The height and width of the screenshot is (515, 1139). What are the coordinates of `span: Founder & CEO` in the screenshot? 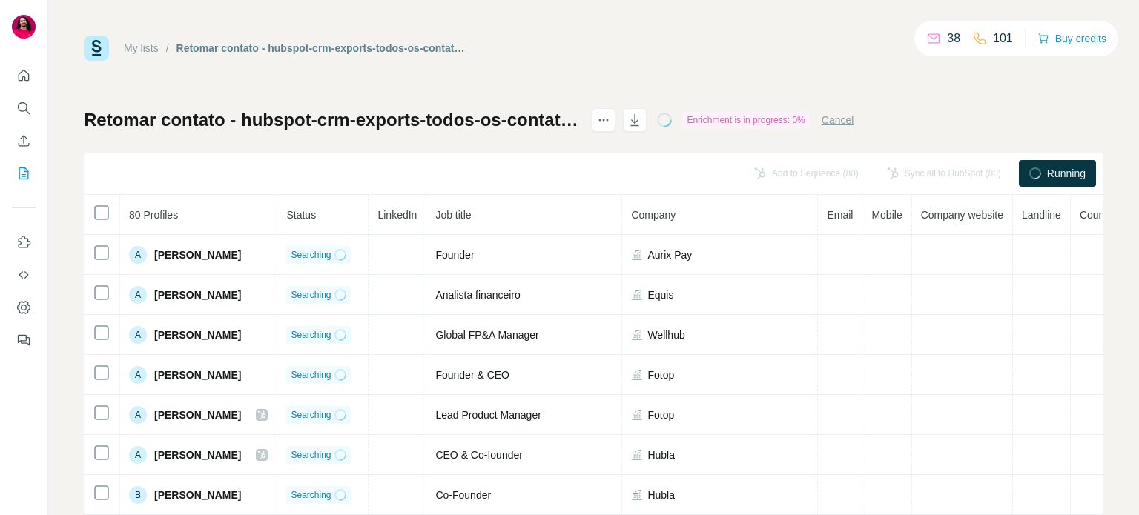 It's located at (472, 375).